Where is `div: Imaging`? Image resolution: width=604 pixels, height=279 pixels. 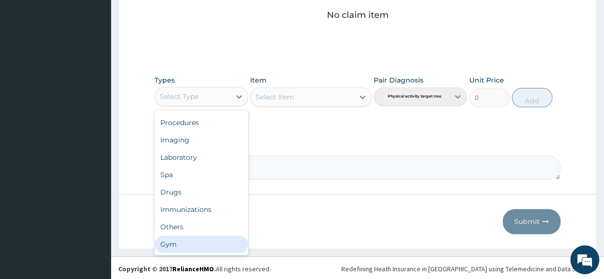 div: Imaging is located at coordinates (201, 140).